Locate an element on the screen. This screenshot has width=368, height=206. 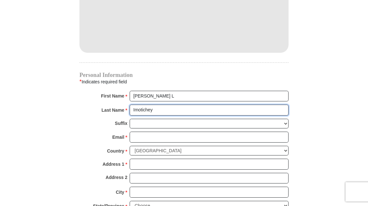
strong: Email is located at coordinates (118, 137).